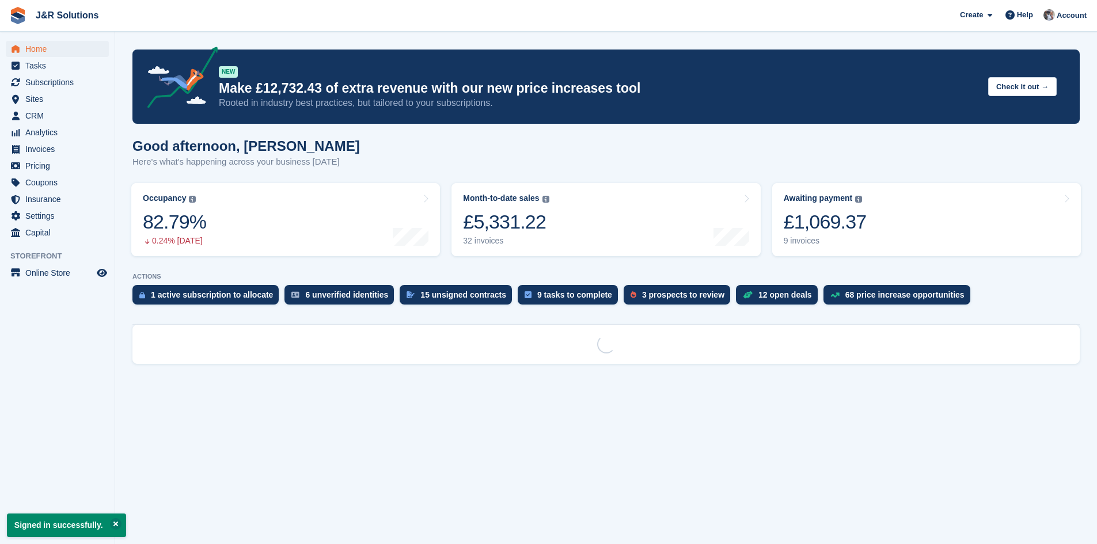  I want to click on div: 68 price increase opportunities, so click(905, 295).